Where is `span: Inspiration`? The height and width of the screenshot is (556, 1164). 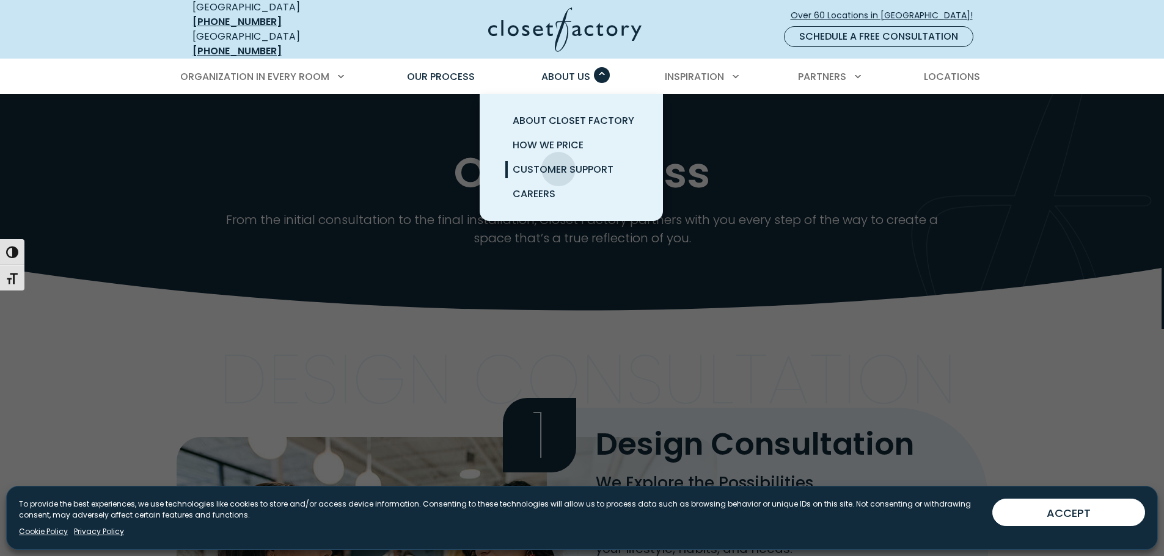 span: Inspiration is located at coordinates (694, 76).